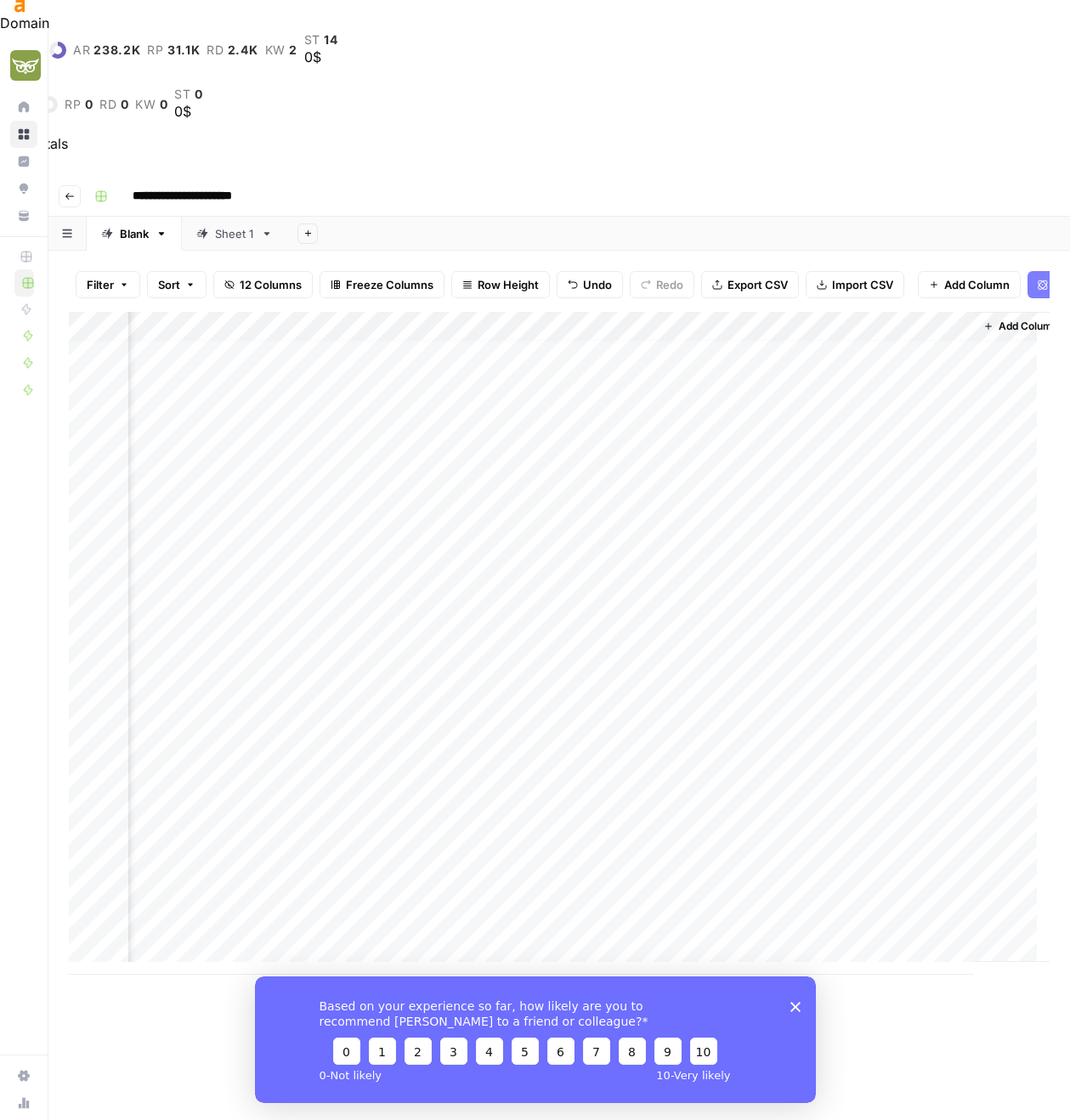 This screenshot has width=1070, height=1120. What do you see at coordinates (321, 40) in the screenshot?
I see `a: st14` at bounding box center [321, 40].